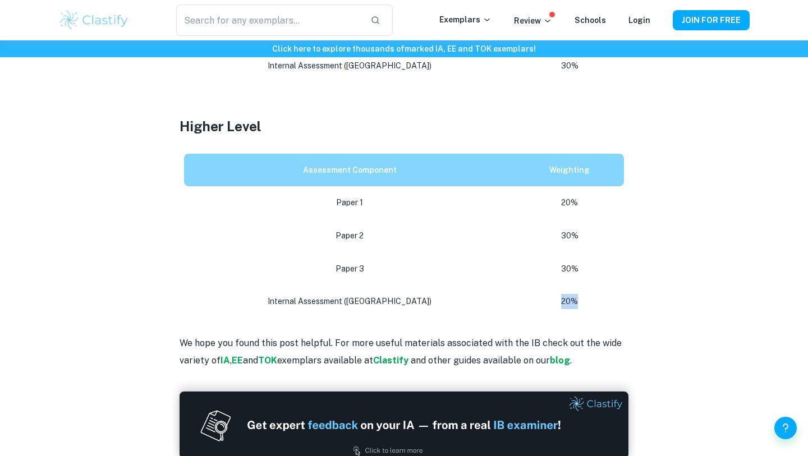 The width and height of the screenshot is (808, 456). Describe the element at coordinates (237, 360) in the screenshot. I see `strong: EE` at that location.